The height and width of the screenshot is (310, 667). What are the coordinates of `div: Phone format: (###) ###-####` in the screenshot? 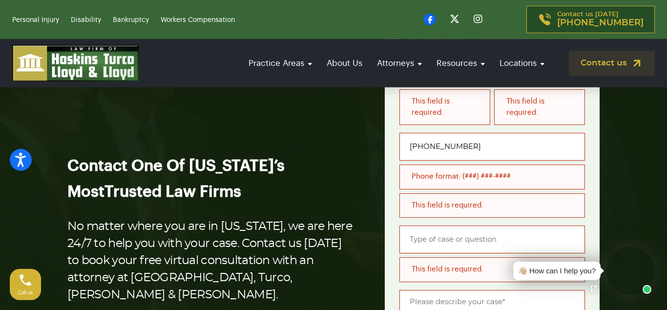 It's located at (492, 177).